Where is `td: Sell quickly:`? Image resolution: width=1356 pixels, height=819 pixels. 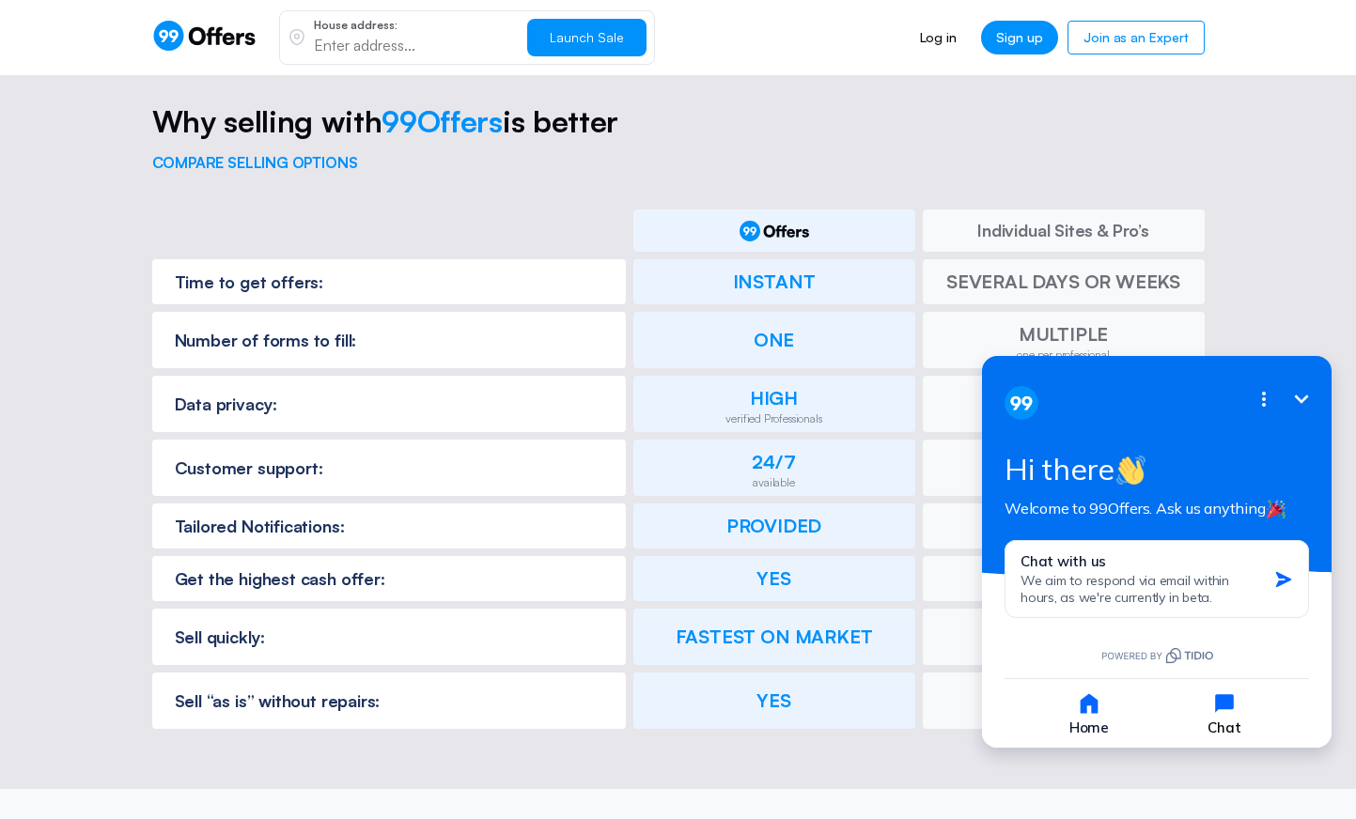 td: Sell quickly: is located at coordinates (389, 637).